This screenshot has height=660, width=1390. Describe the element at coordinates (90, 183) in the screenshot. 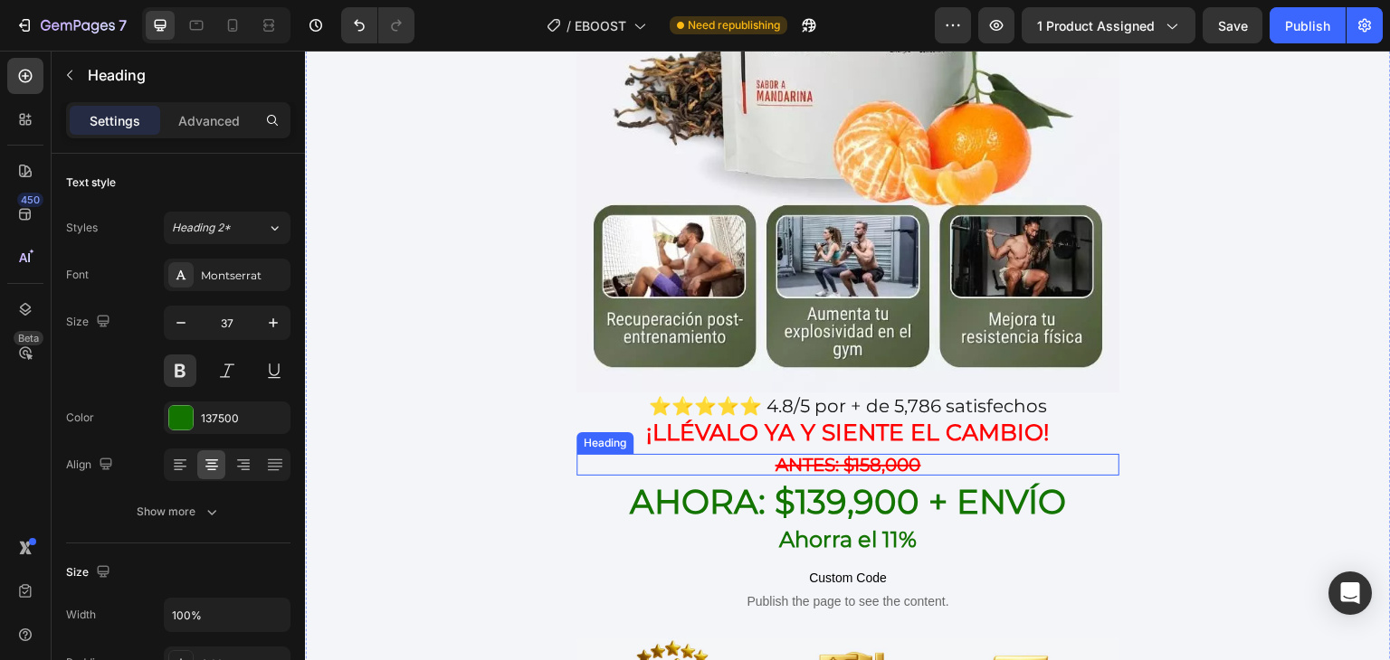

I see `div: Text style` at that location.